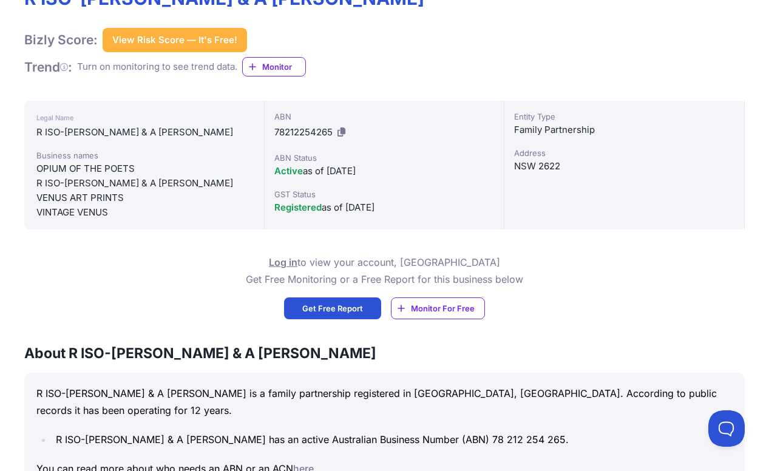 The height and width of the screenshot is (471, 769). Describe the element at coordinates (175, 40) in the screenshot. I see `button: View Risk Score — It's Free!` at that location.